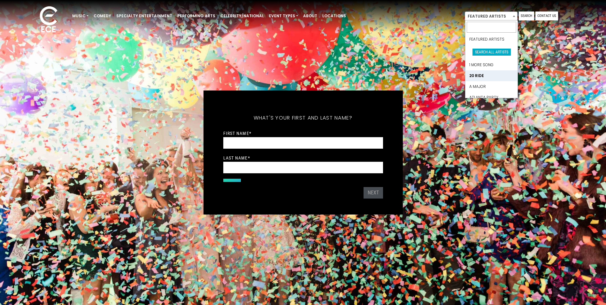 This screenshot has height=305, width=606. Describe the element at coordinates (310, 16) in the screenshot. I see `a: About` at that location.